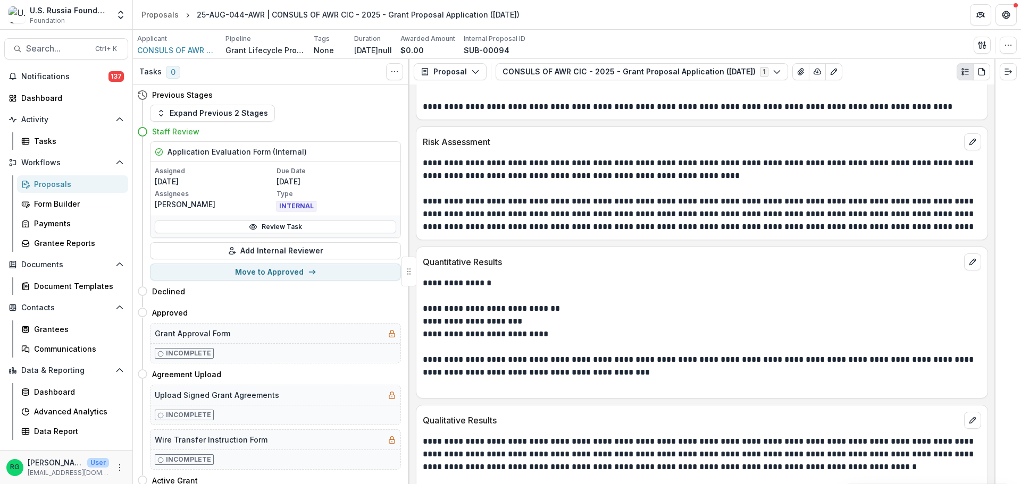 This screenshot has width=1021, height=484. Describe the element at coordinates (66, 120) in the screenshot. I see `button: Open Activity` at that location.